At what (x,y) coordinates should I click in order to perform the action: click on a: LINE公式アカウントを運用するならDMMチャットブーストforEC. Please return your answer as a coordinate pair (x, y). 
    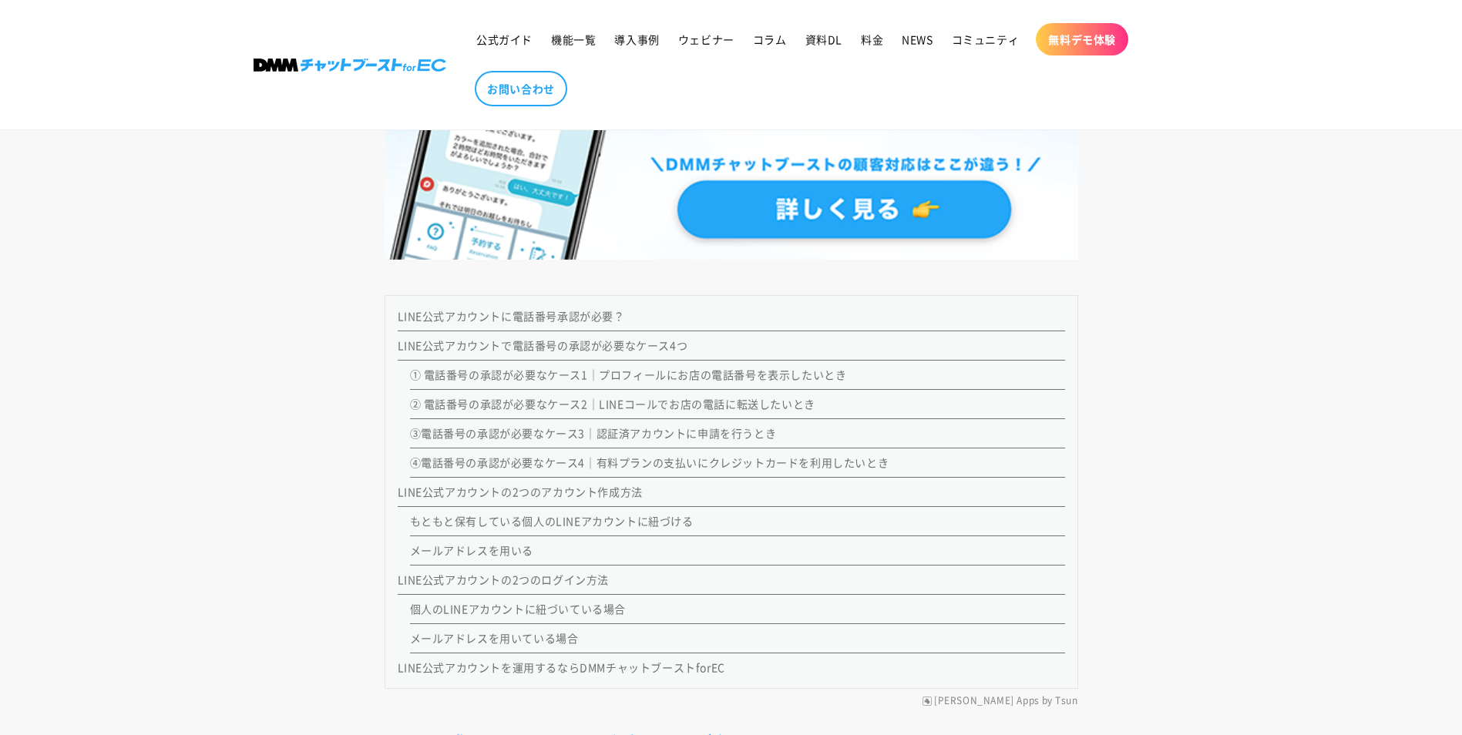
    Looking at the image, I should click on (561, 667).